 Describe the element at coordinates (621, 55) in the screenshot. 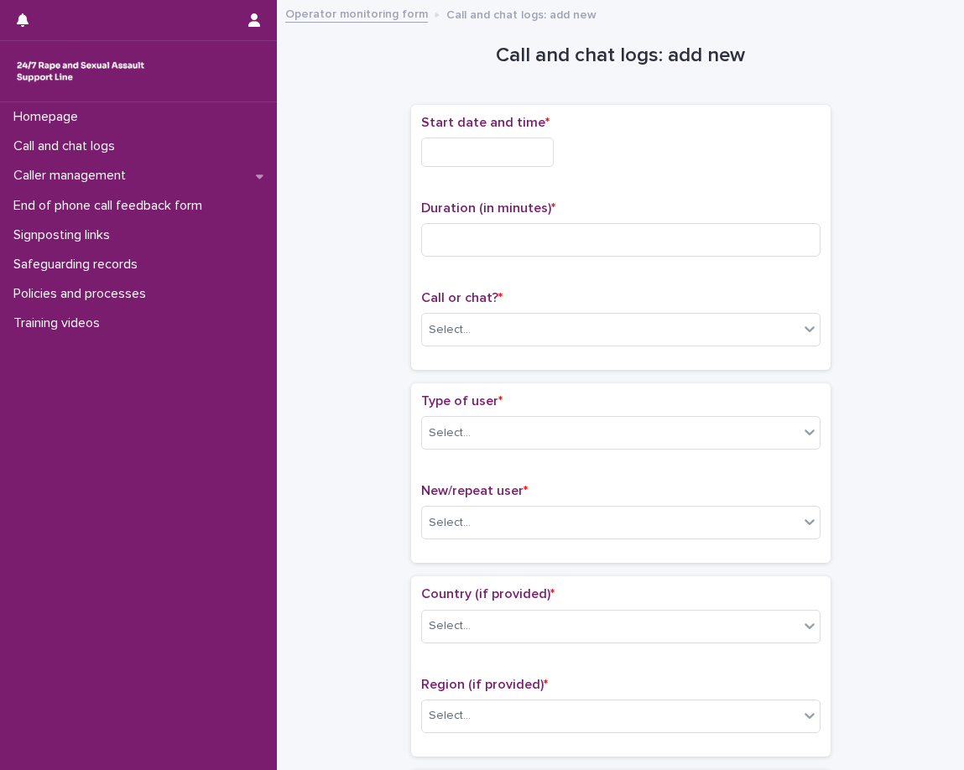

I see `h1: Call and chat logs: add new` at that location.